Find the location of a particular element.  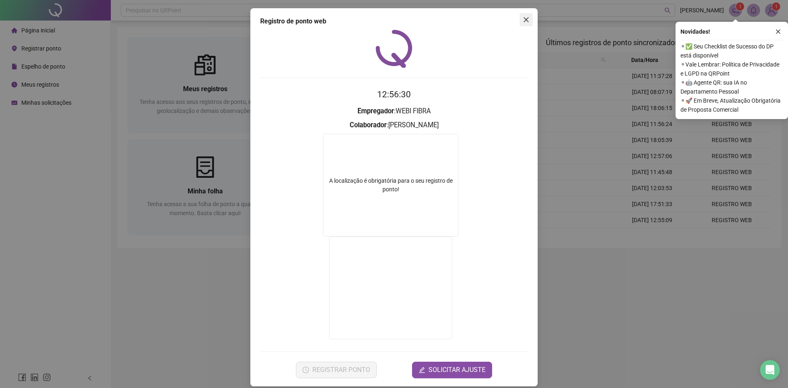

button: REGISTRAR PONTO is located at coordinates (336, 370).